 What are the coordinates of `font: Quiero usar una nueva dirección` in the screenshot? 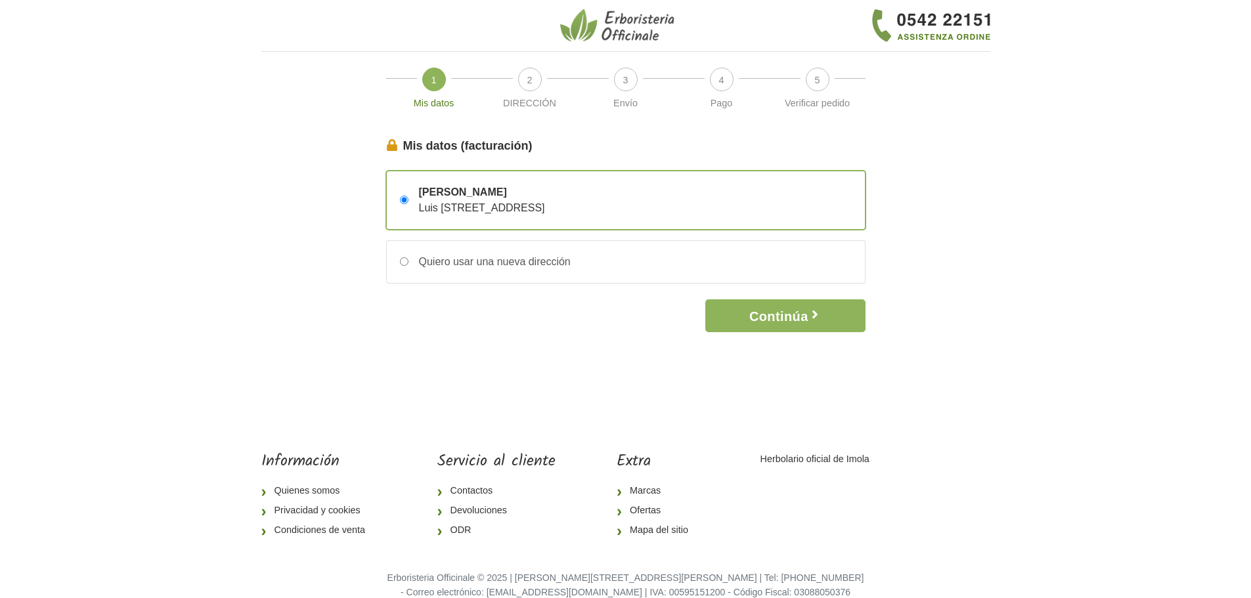 It's located at (494, 261).